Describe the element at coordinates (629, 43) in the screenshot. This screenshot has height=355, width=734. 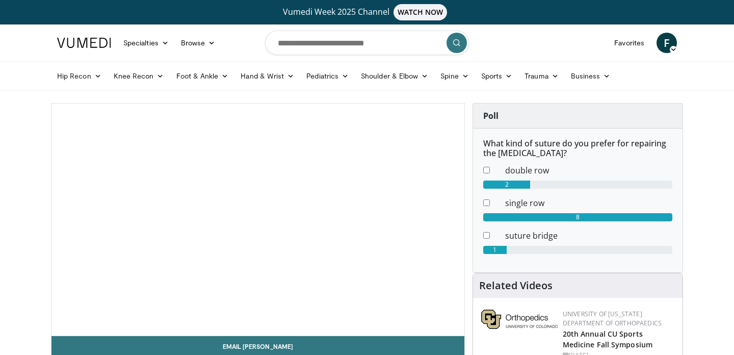
I see `a: Favorites` at that location.